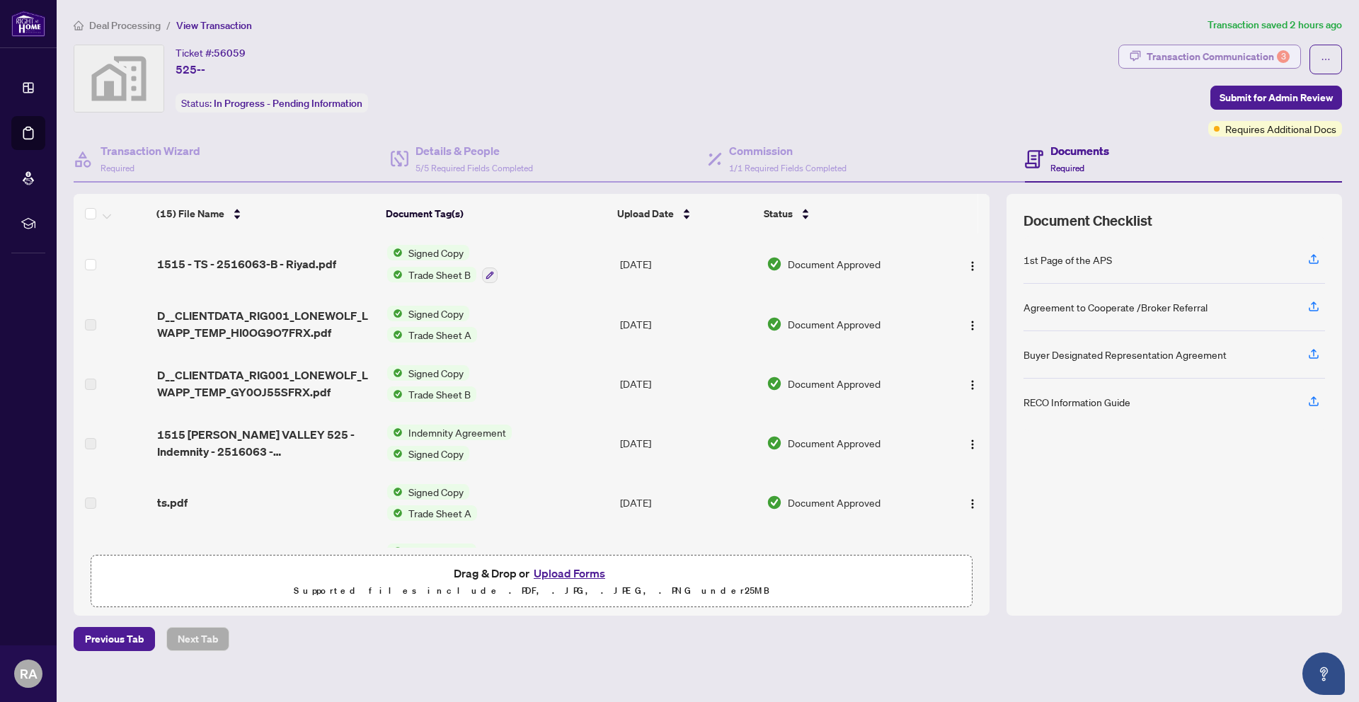 The image size is (1359, 702). What do you see at coordinates (474, 168) in the screenshot?
I see `span: 5/5 Required Fields Completed` at bounding box center [474, 168].